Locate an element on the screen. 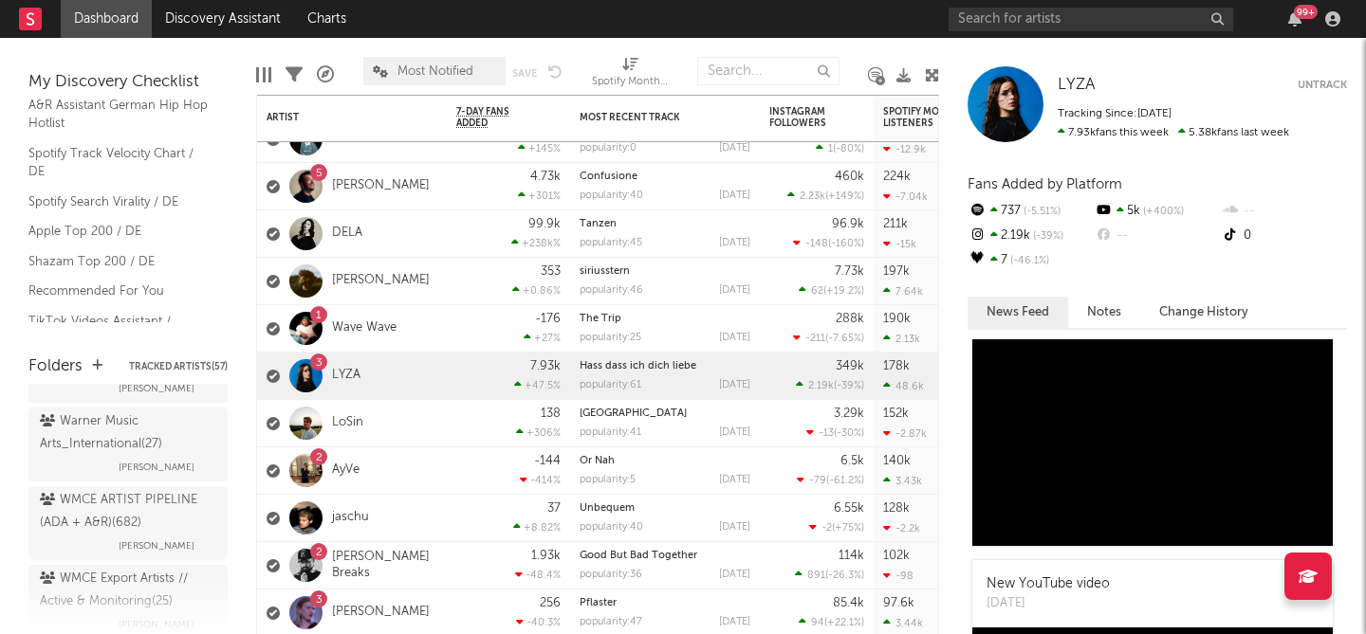 This screenshot has height=634, width=1366. button: Untrack is located at coordinates (1322, 85).